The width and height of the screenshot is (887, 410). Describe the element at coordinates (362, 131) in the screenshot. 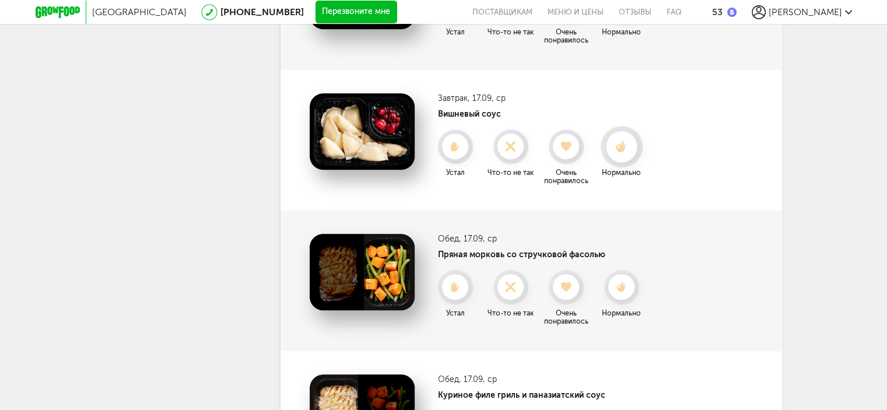

I see `img: Вишневый соус` at that location.